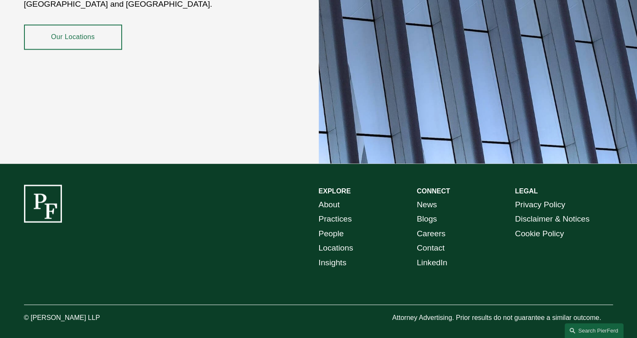  I want to click on strong: LEGAL, so click(526, 191).